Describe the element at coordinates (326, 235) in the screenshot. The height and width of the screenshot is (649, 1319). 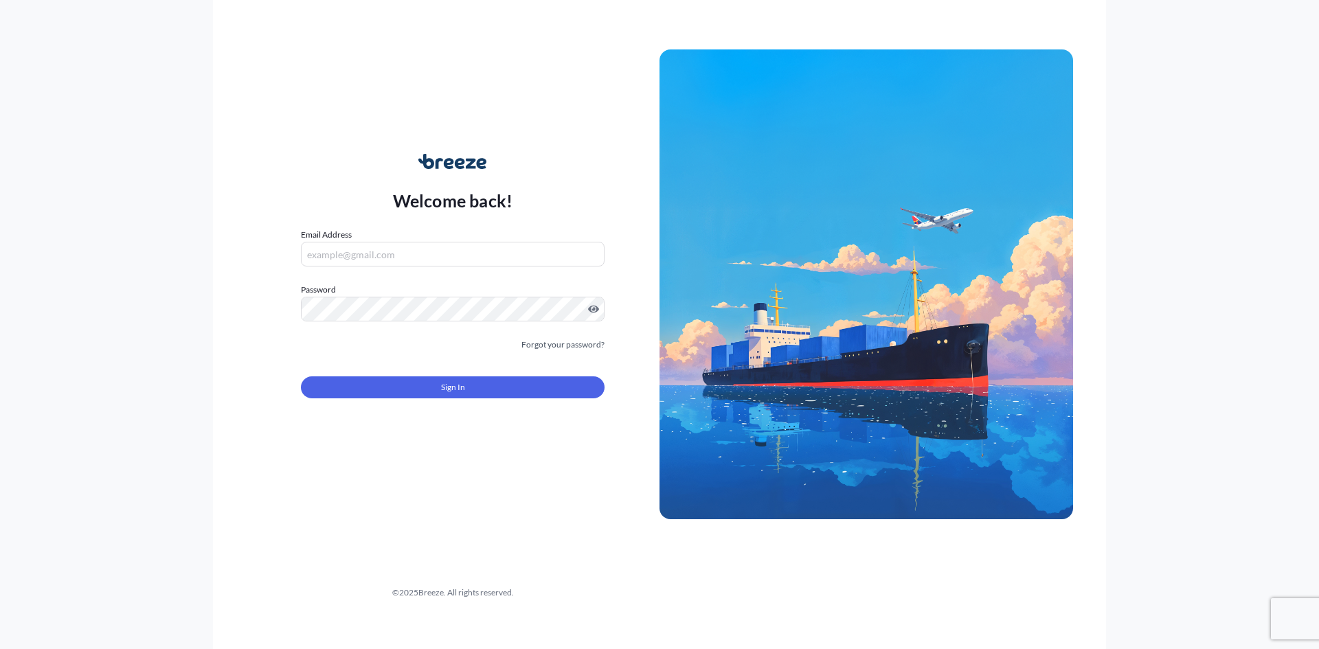
I see `label: Email Address` at that location.